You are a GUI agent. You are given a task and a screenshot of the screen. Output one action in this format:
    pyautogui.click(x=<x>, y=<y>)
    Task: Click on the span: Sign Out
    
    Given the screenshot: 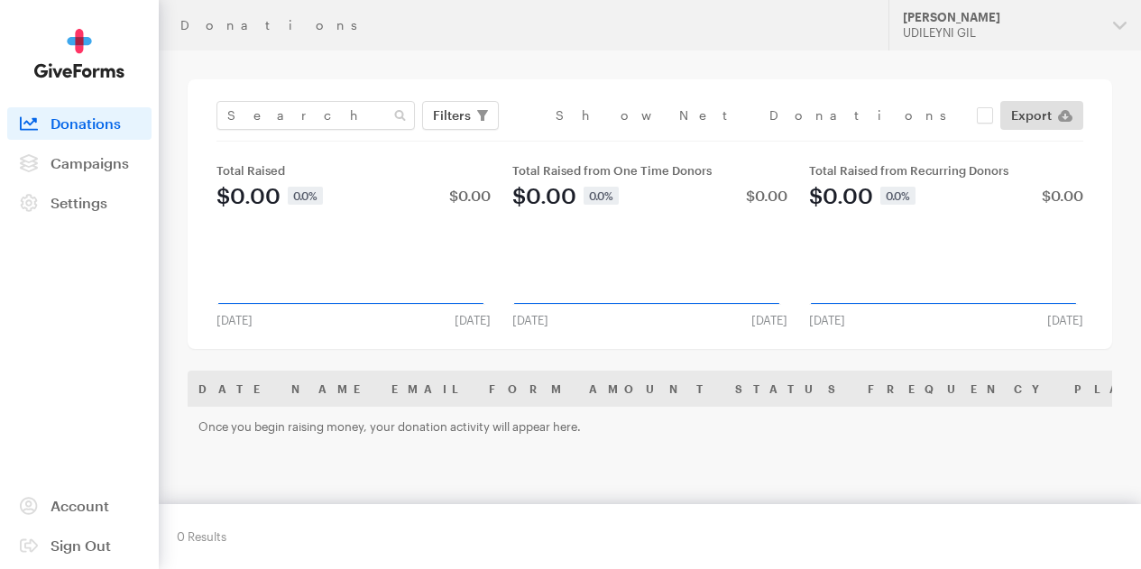 What is the action you would take?
    pyautogui.click(x=80, y=545)
    